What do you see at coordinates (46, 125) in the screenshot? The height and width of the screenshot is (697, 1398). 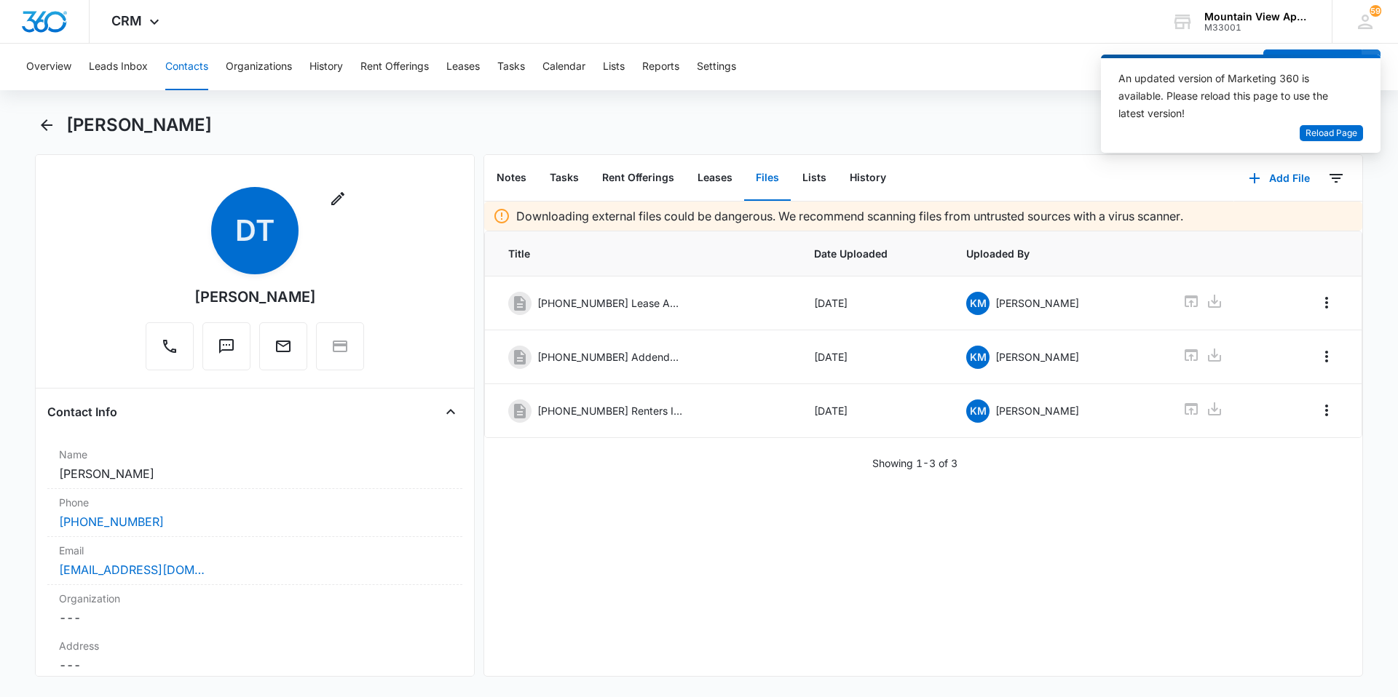 I see `button: Back` at bounding box center [46, 125].